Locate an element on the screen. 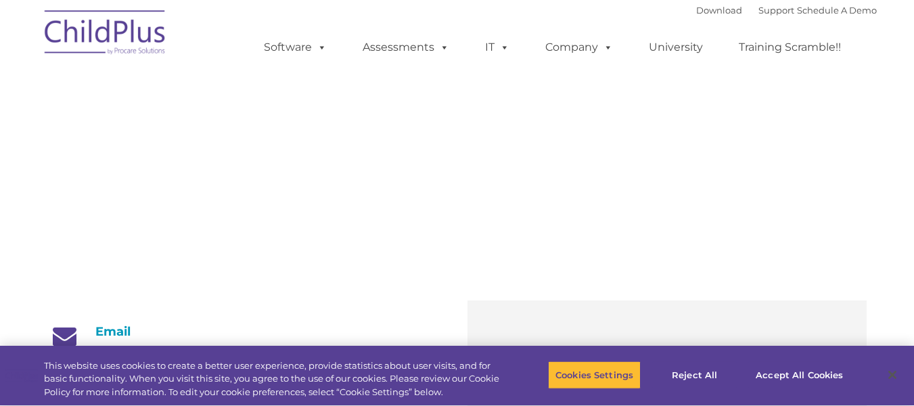 This screenshot has width=914, height=406. img: ChildPlus by Procare Solutions is located at coordinates (105, 34).